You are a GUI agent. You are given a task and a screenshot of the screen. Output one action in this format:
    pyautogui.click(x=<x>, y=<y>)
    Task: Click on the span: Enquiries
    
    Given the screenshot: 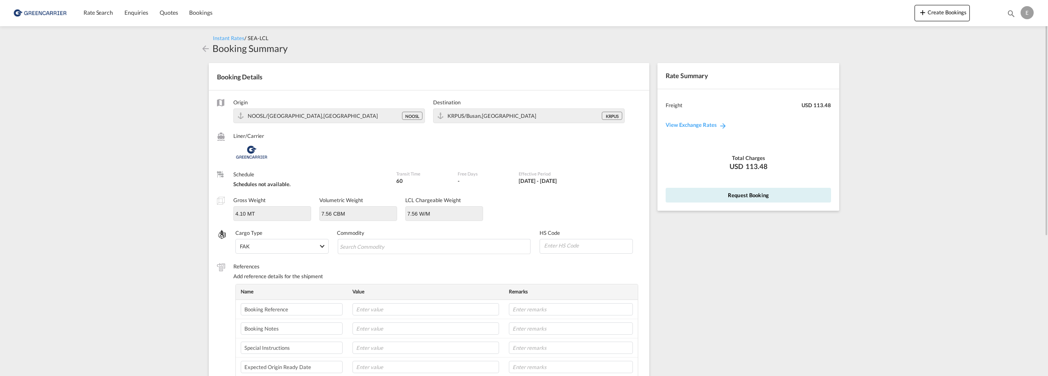 What is the action you would take?
    pyautogui.click(x=136, y=12)
    